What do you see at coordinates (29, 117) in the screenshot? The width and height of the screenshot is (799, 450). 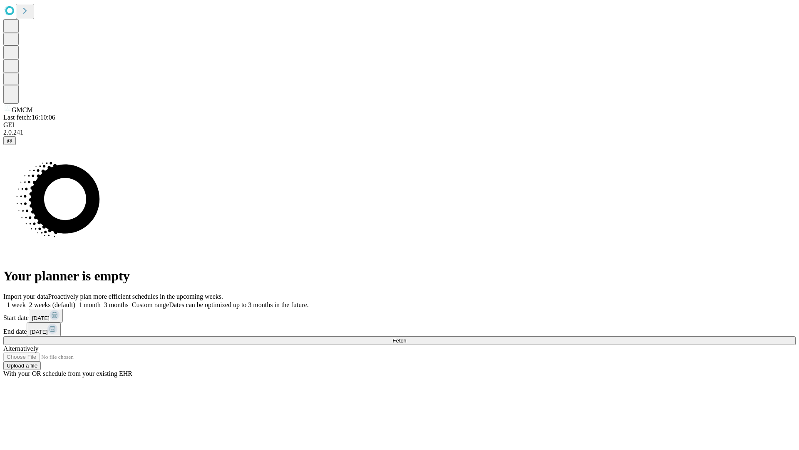 I see `span: Last fetch: 16:10:06` at bounding box center [29, 117].